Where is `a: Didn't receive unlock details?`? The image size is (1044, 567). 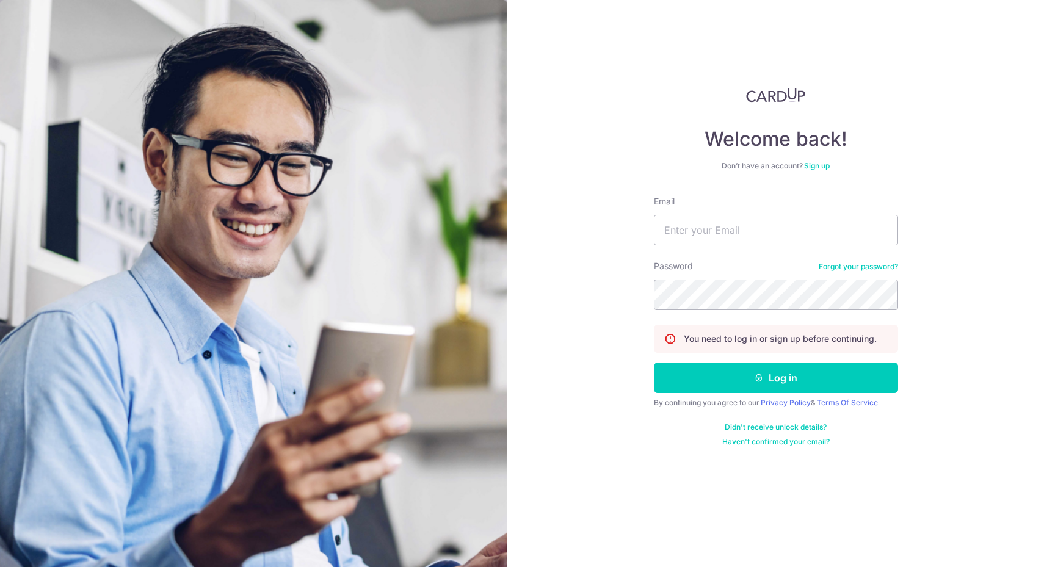
a: Didn't receive unlock details? is located at coordinates (776, 427).